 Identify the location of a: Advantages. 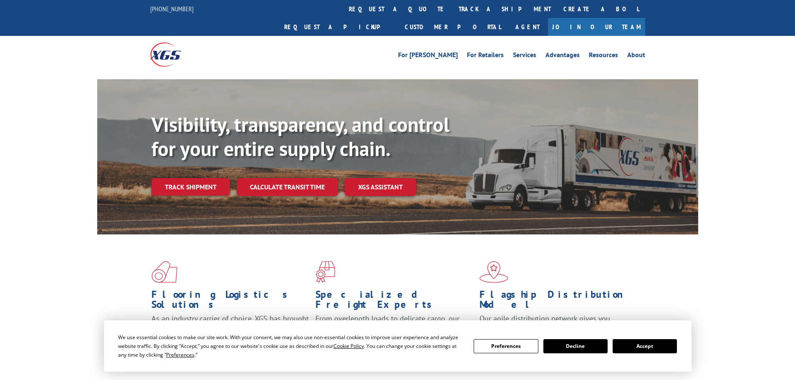
(563, 56).